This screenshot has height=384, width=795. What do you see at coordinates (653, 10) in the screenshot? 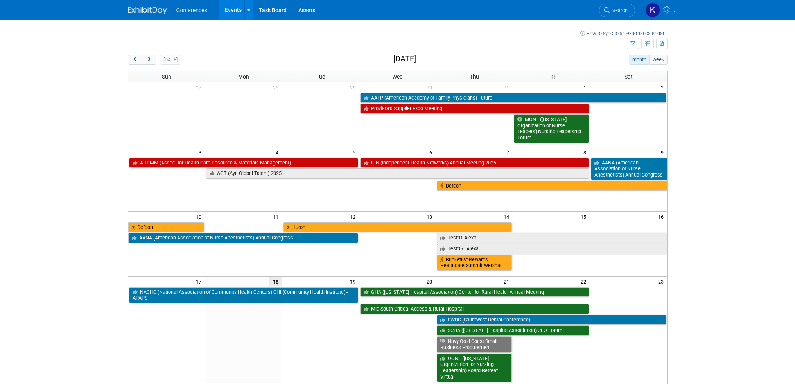
I see `img: Katie Widhelm` at bounding box center [653, 10].